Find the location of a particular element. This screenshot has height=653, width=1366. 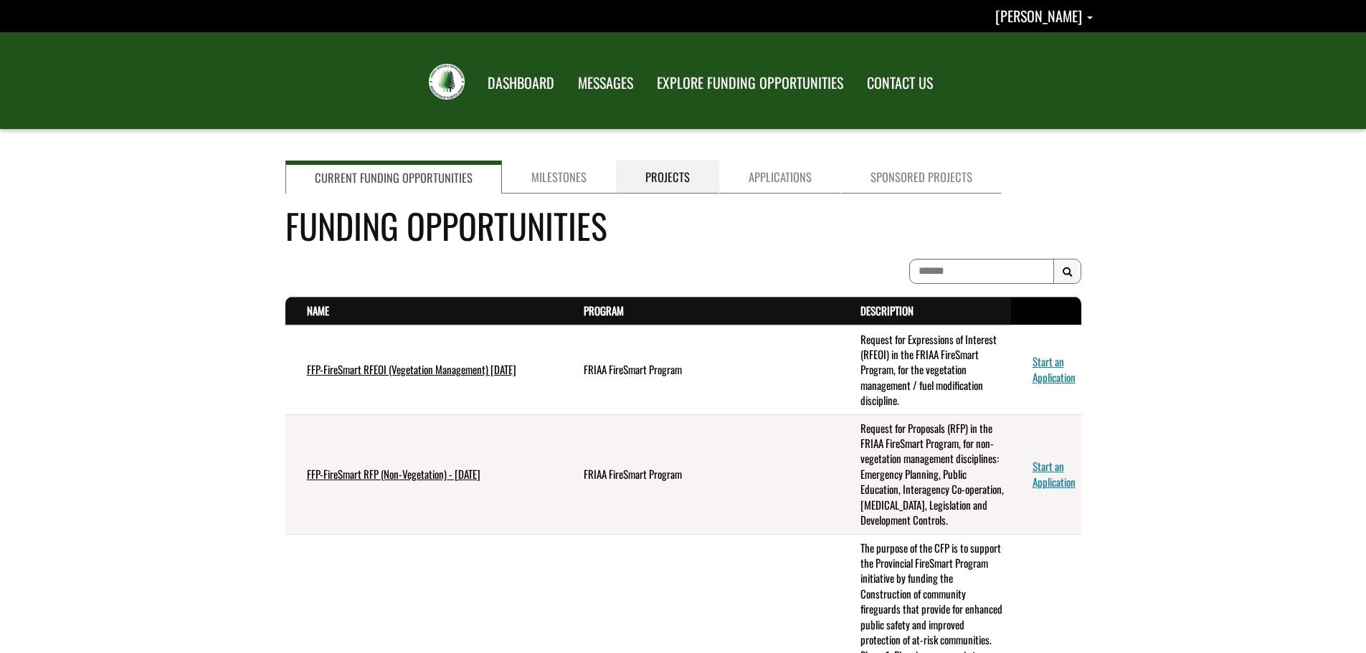

td: FFP-FireSmart RFP (Non-Vegetation) - July 2025 is located at coordinates (424, 474).